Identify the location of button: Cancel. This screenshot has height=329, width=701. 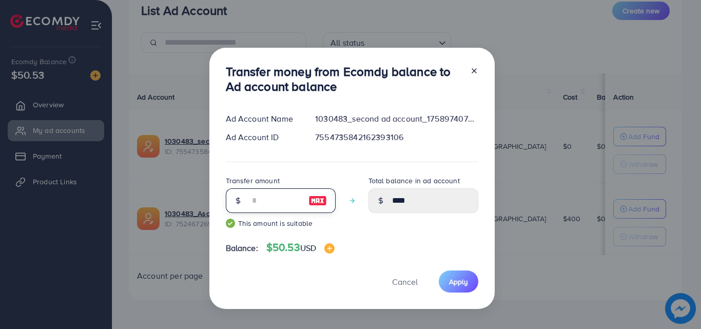
(405, 281).